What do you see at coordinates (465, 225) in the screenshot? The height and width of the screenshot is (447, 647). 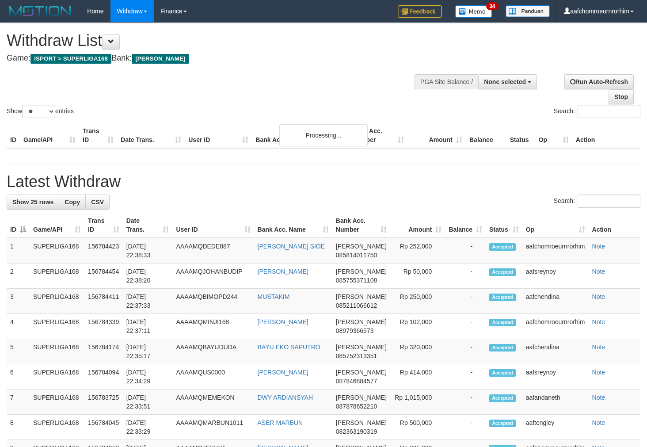 I see `th: Balance: activate to sort column ascending` at bounding box center [465, 225].